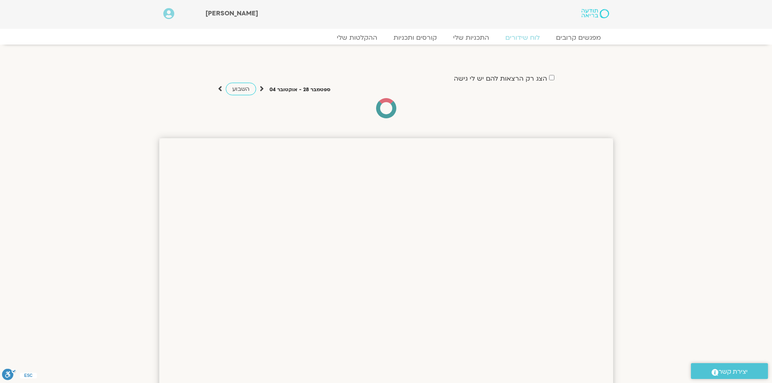 Image resolution: width=772 pixels, height=383 pixels. What do you see at coordinates (471, 38) in the screenshot?
I see `a: התכניות שלי` at bounding box center [471, 38].